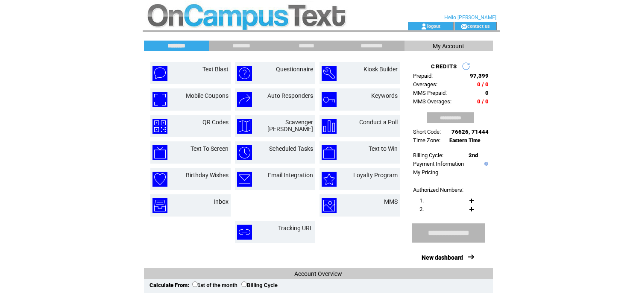  What do you see at coordinates (465, 140) in the screenshot?
I see `span: Eastern Time` at bounding box center [465, 140].